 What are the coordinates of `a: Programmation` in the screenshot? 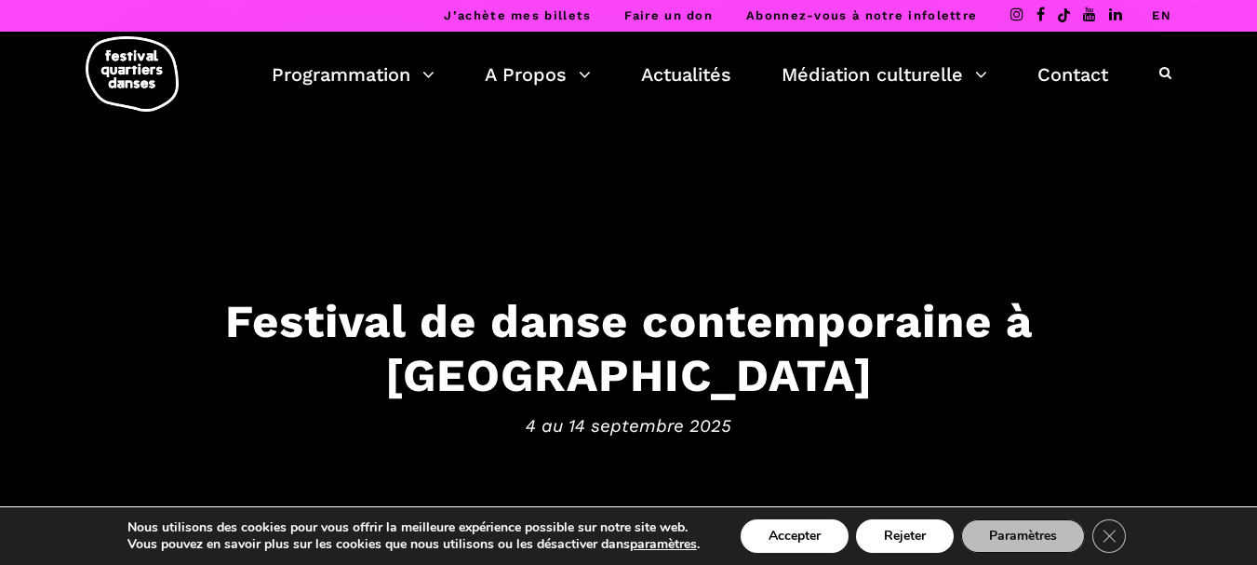 It's located at (353, 74).